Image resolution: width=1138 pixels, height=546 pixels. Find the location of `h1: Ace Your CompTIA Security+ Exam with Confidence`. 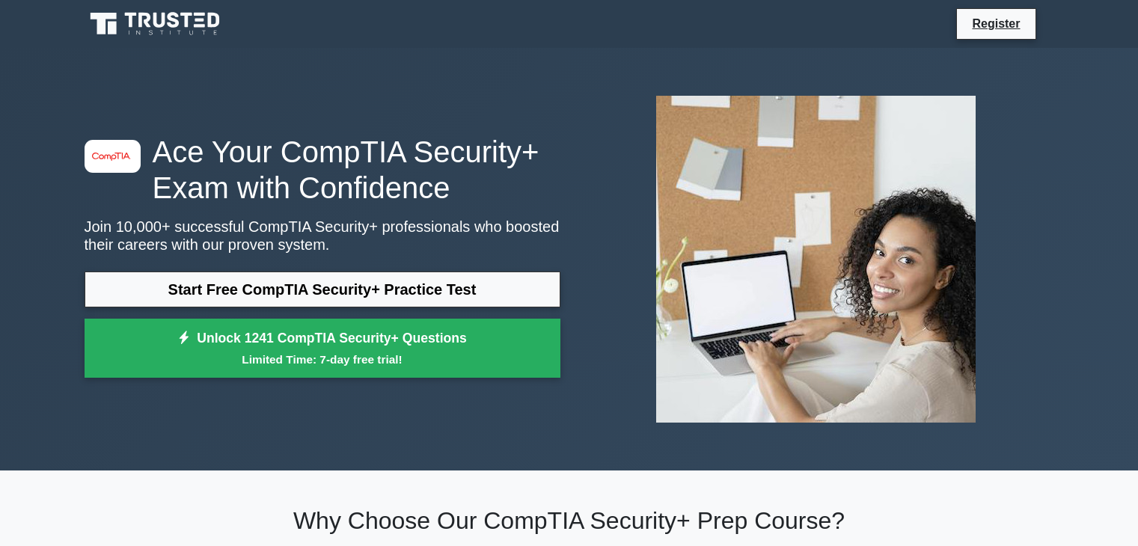

h1: Ace Your CompTIA Security+ Exam with Confidence is located at coordinates (323, 170).